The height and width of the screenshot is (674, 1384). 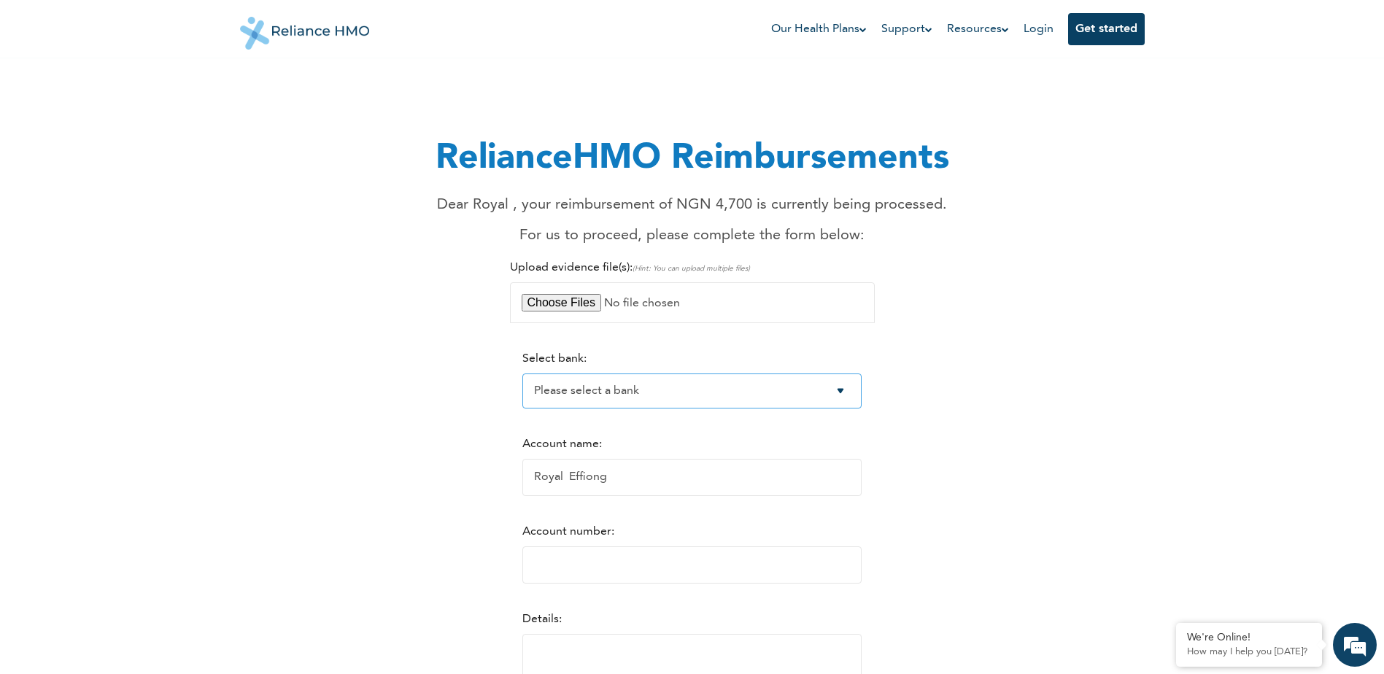 What do you see at coordinates (693, 159) in the screenshot?
I see `h1: RelianceHMO Reimbursements` at bounding box center [693, 159].